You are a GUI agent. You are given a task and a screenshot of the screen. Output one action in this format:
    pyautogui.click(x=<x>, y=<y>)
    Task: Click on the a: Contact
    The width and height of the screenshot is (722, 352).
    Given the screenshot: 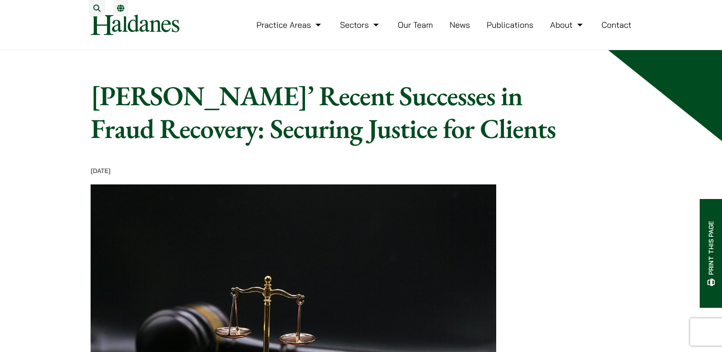 What is the action you would take?
    pyautogui.click(x=617, y=25)
    